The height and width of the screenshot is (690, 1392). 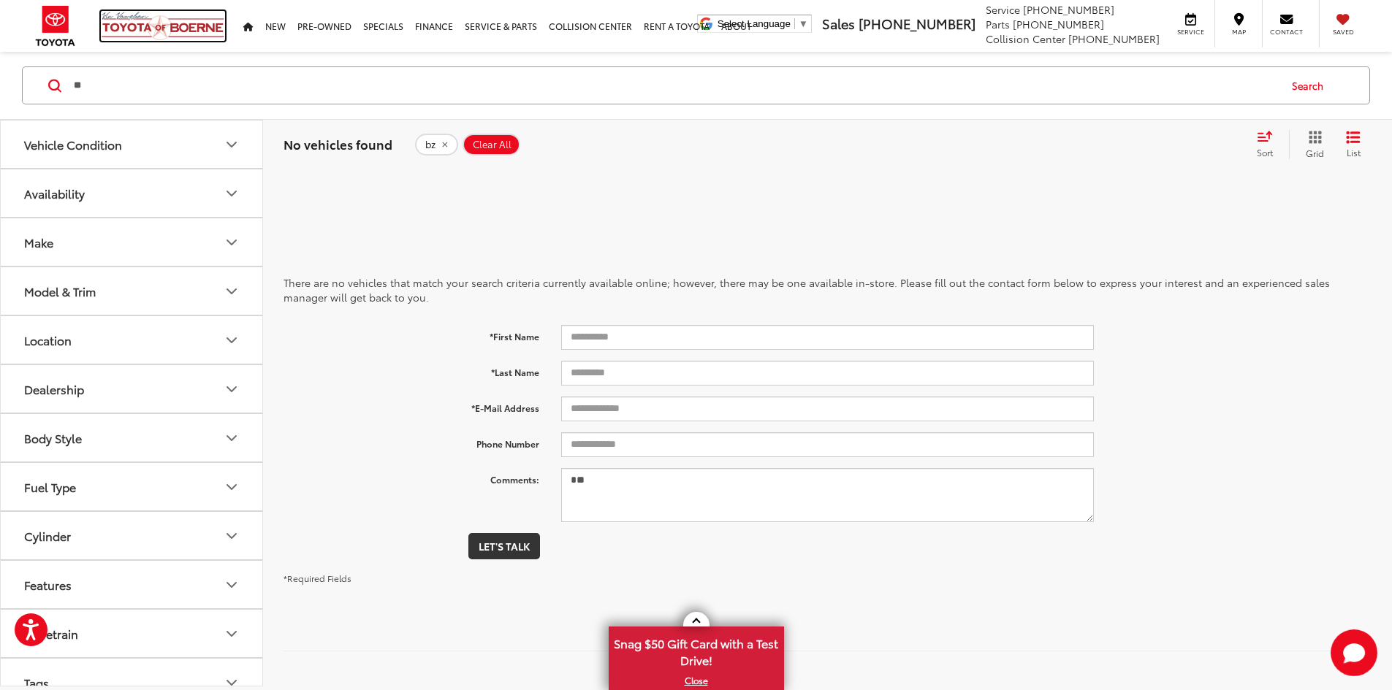 I want to click on button: Clear All, so click(x=491, y=145).